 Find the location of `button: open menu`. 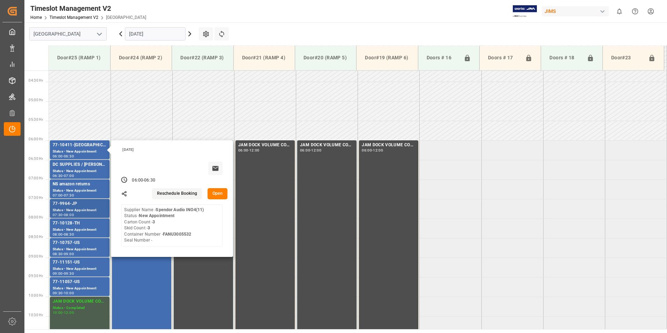

button: open menu is located at coordinates (99, 34).